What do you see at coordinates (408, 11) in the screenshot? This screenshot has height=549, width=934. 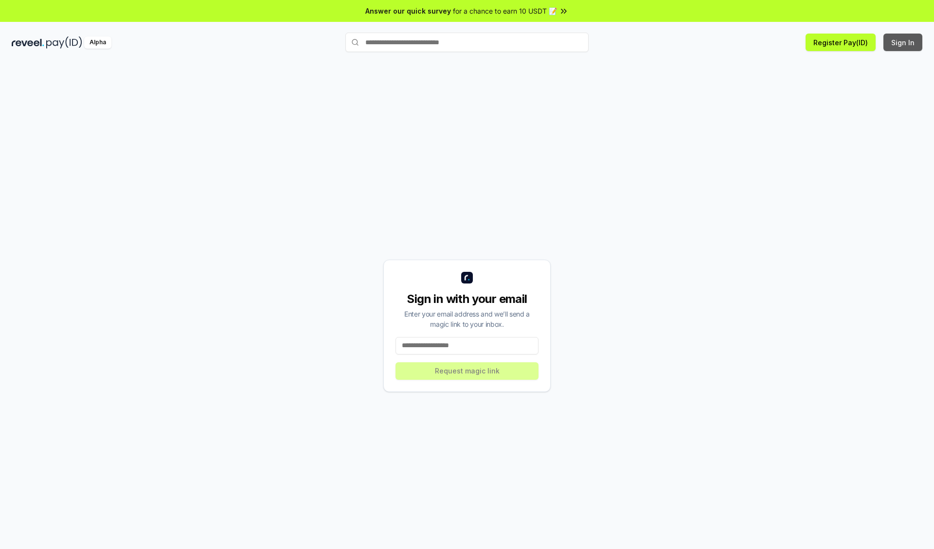 I see `span: Answer our quick survey` at bounding box center [408, 11].